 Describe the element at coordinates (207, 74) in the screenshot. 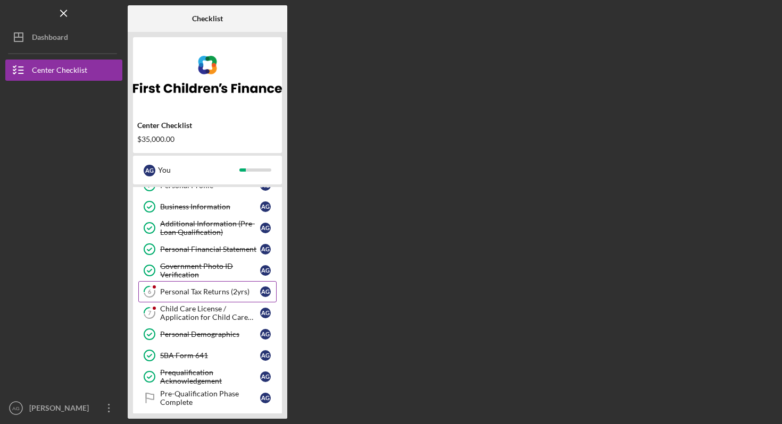

I see `img: Product logo` at that location.